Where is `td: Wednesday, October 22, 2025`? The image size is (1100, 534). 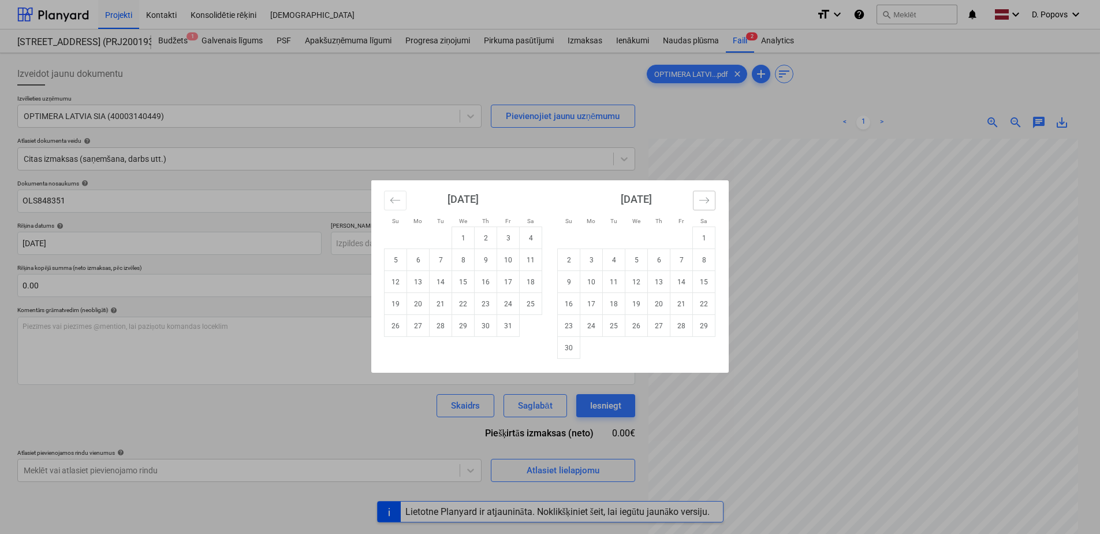
td: Wednesday, October 22, 2025 is located at coordinates (463, 304).